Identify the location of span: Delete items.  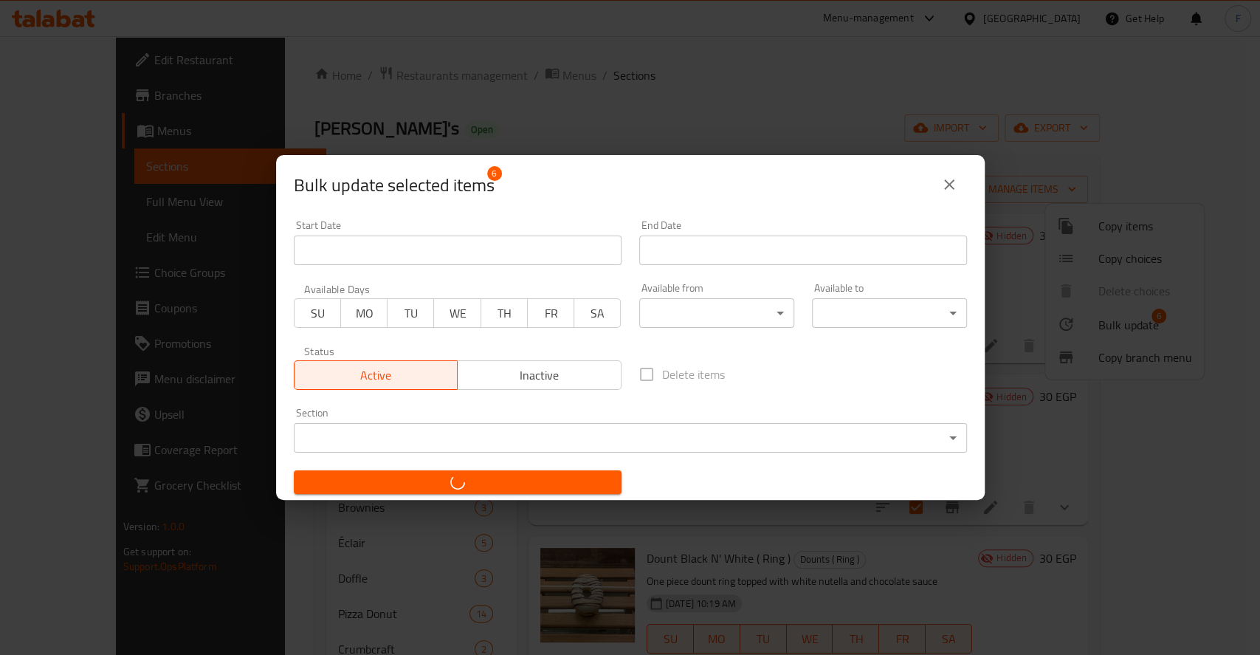
(693, 374).